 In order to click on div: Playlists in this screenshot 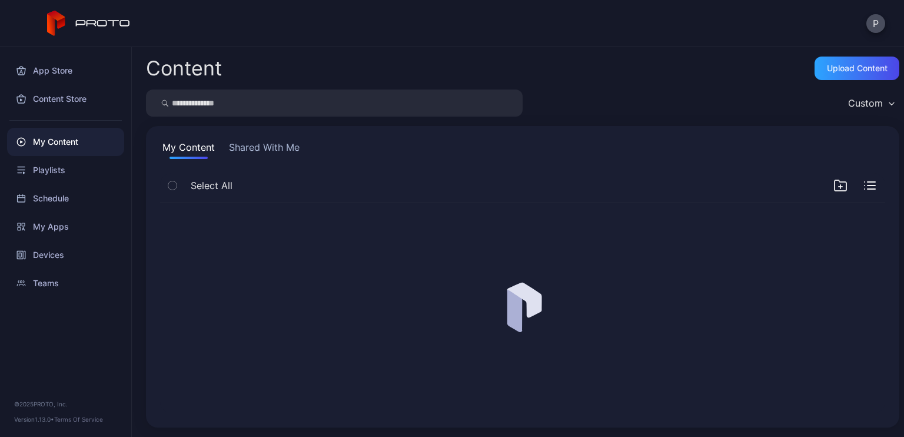, I will do `click(65, 170)`.